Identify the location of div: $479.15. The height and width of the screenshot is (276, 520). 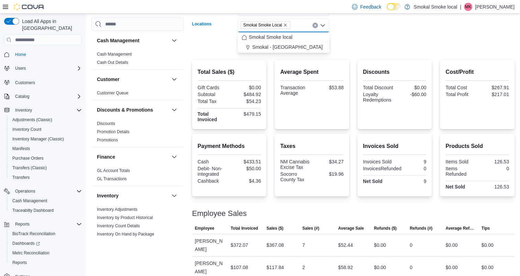
(246, 114).